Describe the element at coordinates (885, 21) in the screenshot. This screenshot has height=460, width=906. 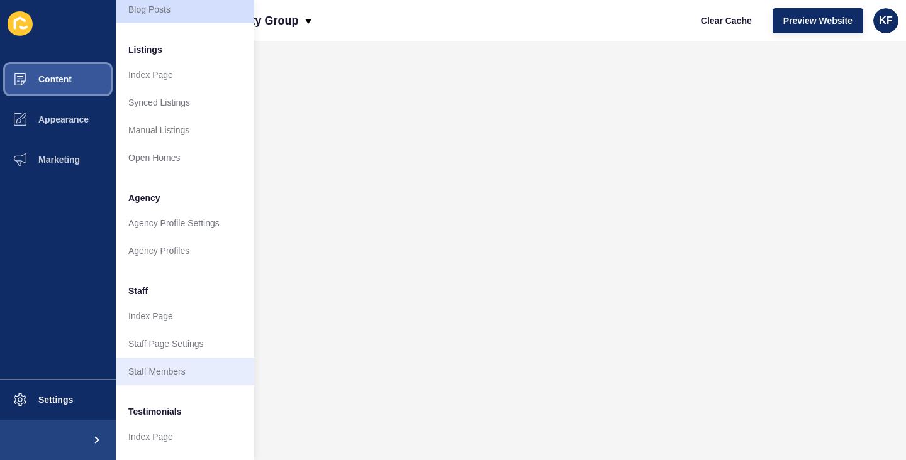
I see `span: KF` at that location.